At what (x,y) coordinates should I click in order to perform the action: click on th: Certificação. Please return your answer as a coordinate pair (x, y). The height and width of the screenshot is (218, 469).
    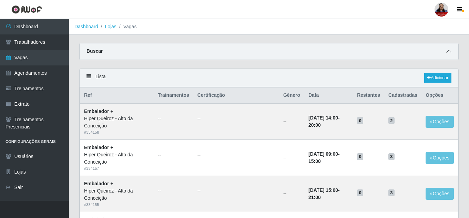
    Looking at the image, I should click on (236, 95).